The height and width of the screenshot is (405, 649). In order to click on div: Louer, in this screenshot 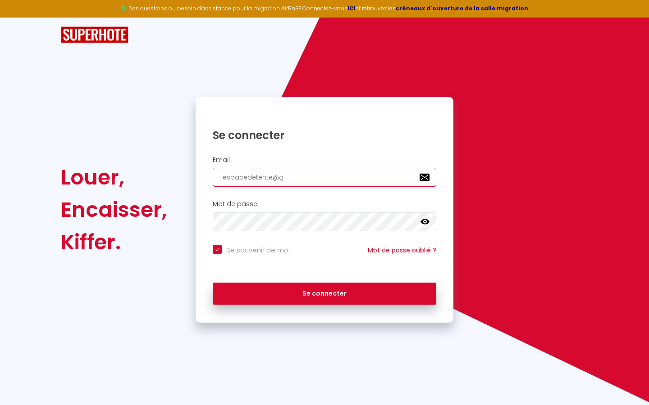, I will do `click(114, 178)`.